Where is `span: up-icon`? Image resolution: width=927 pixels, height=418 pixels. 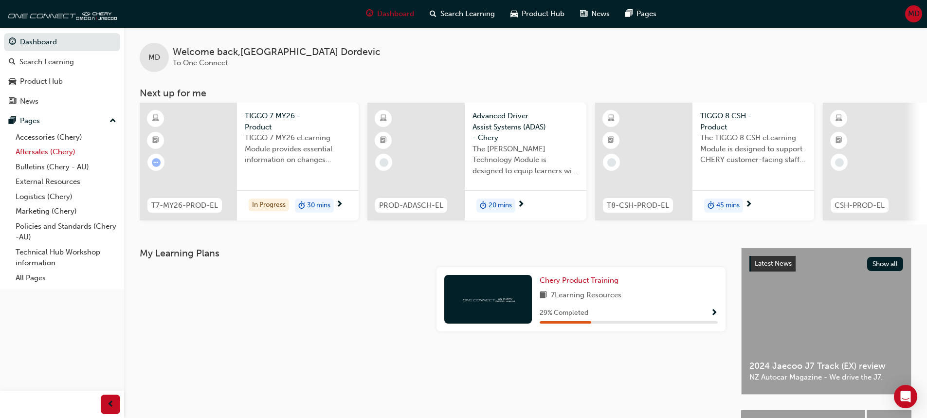
span: up-icon is located at coordinates (113, 121).